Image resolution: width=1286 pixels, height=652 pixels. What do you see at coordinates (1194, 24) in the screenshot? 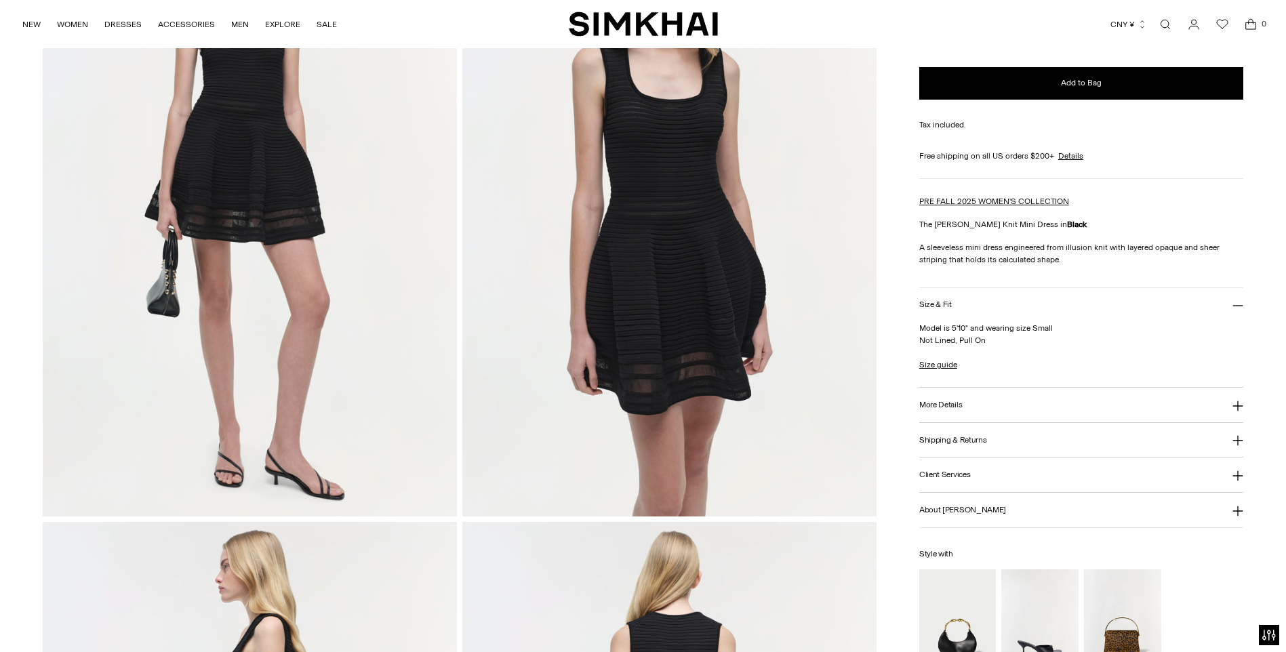
I see `a: Go to the account page` at bounding box center [1194, 24].